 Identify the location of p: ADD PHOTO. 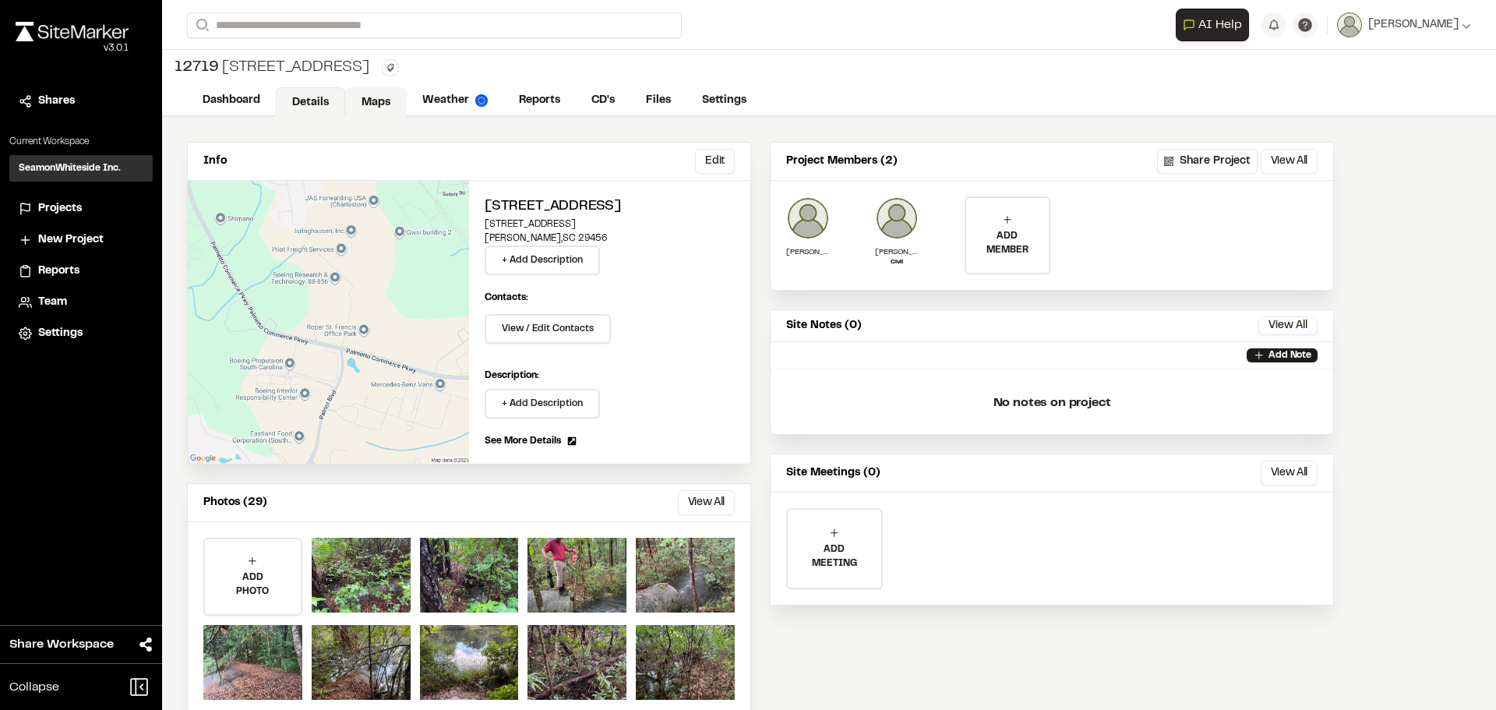
(253, 585).